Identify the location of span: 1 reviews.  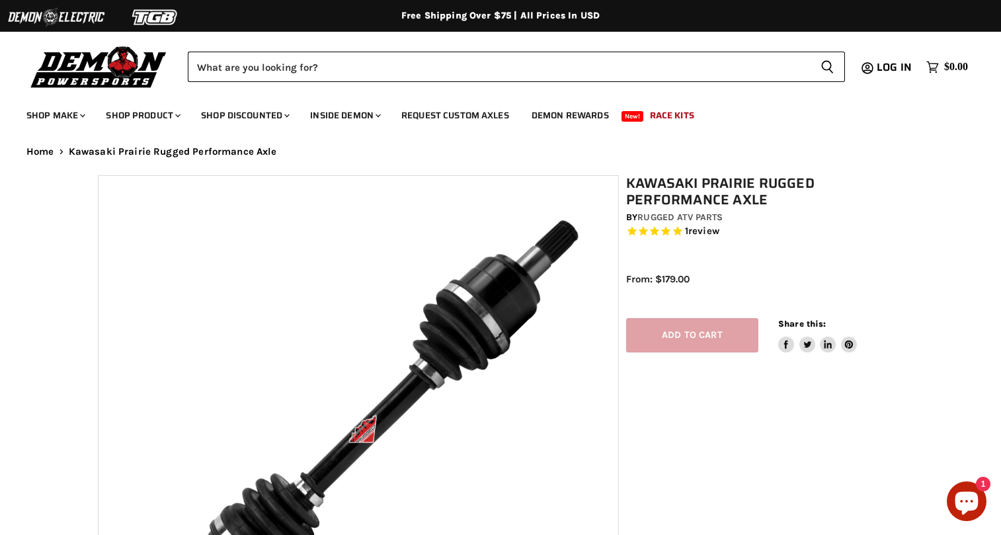
(702, 231).